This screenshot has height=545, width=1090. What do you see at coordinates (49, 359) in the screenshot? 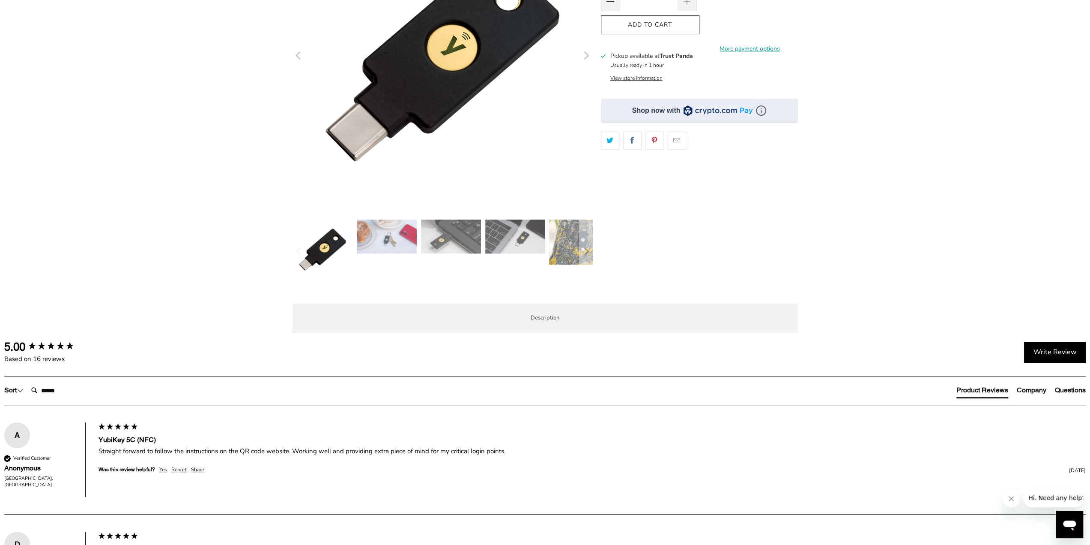
I see `div: Based on 16 reviews` at bounding box center [49, 359].